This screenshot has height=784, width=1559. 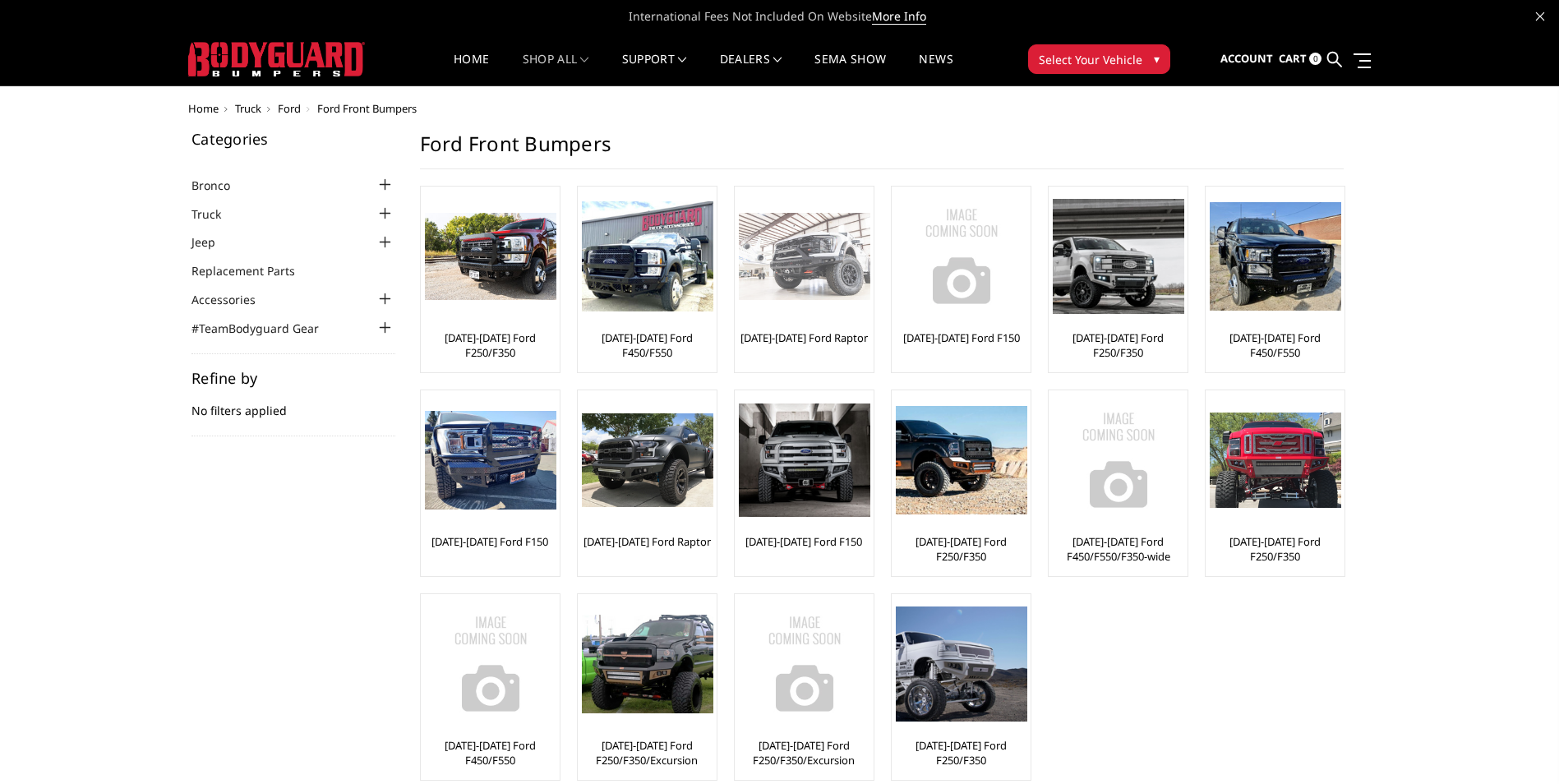 I want to click on a: Support, so click(x=654, y=69).